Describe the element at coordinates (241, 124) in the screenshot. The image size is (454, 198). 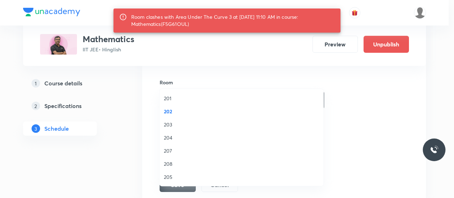
I see `span: 203` at that location.